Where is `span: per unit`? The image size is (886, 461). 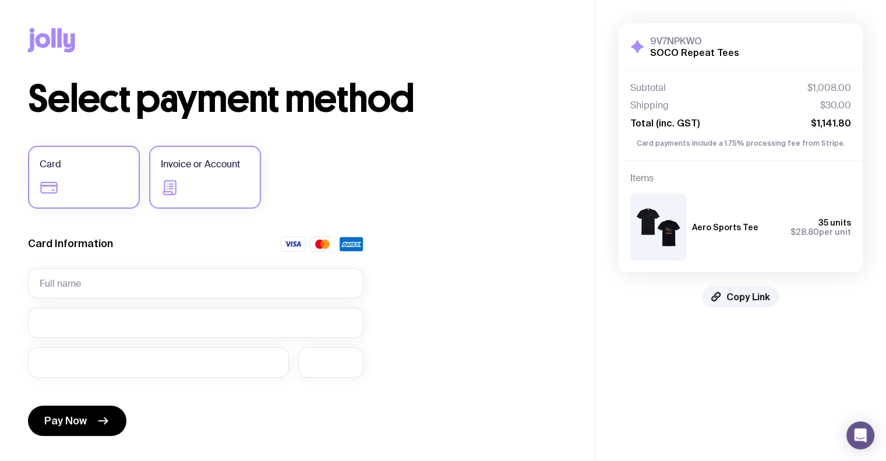
span: per unit is located at coordinates (821, 232).